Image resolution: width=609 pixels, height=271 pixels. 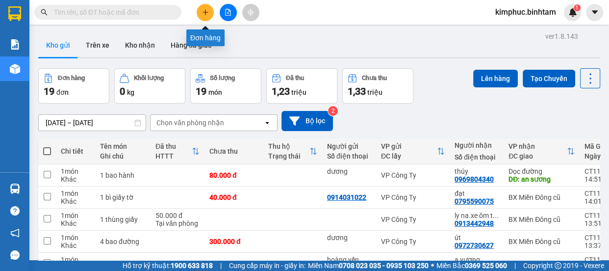 What do you see at coordinates (307, 121) in the screenshot?
I see `button: Bộ lọc` at bounding box center [307, 121].